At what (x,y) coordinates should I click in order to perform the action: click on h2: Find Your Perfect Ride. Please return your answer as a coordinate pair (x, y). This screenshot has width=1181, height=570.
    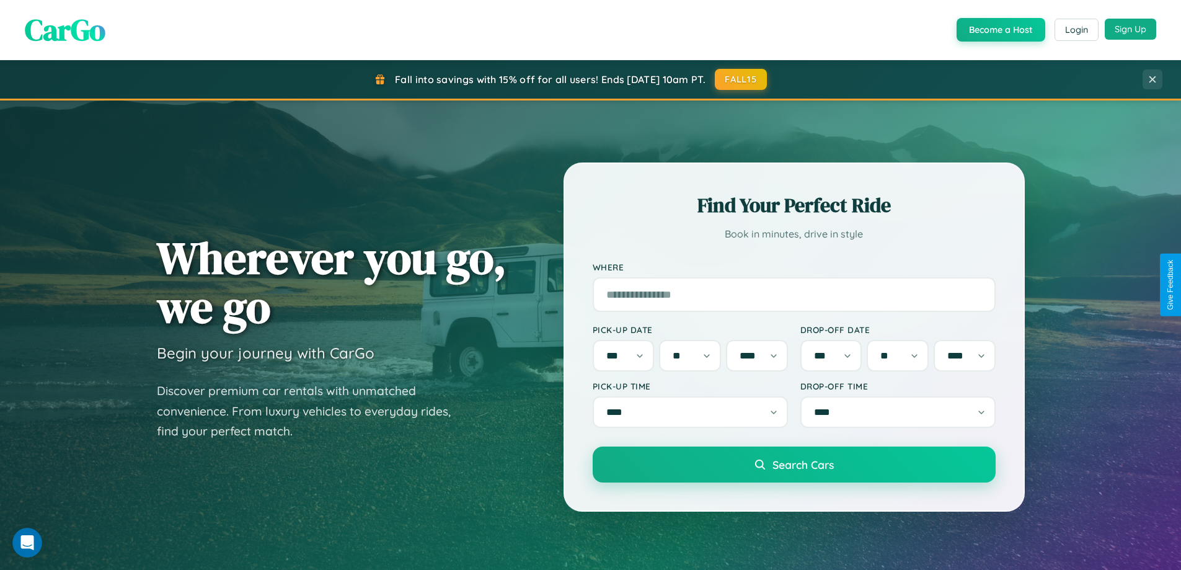
    Looking at the image, I should click on (794, 205).